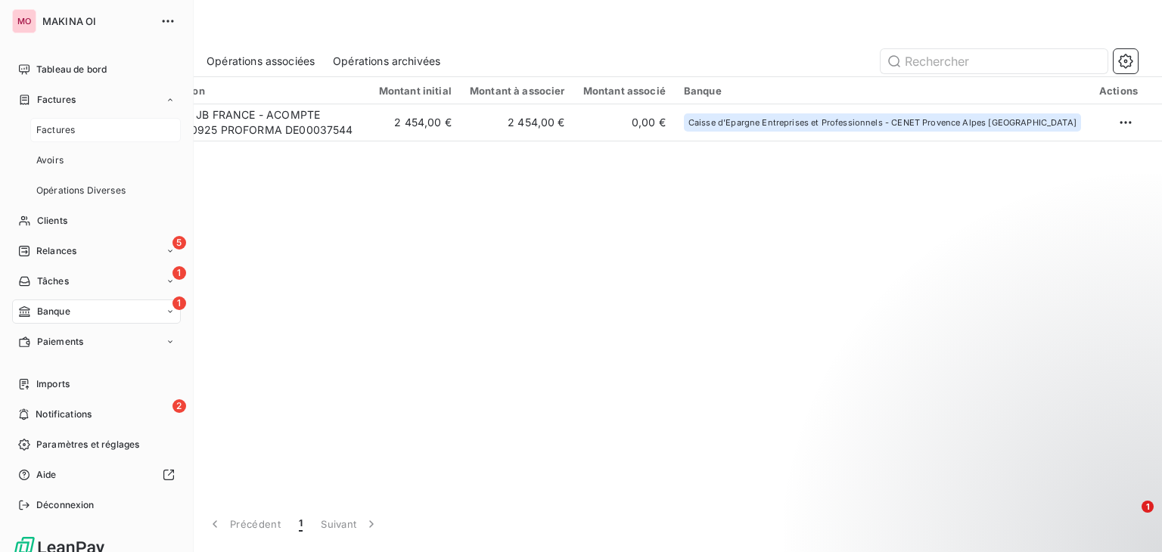 The image size is (1162, 552). Describe the element at coordinates (517, 91) in the screenshot. I see `div: Montant à associer` at that location.